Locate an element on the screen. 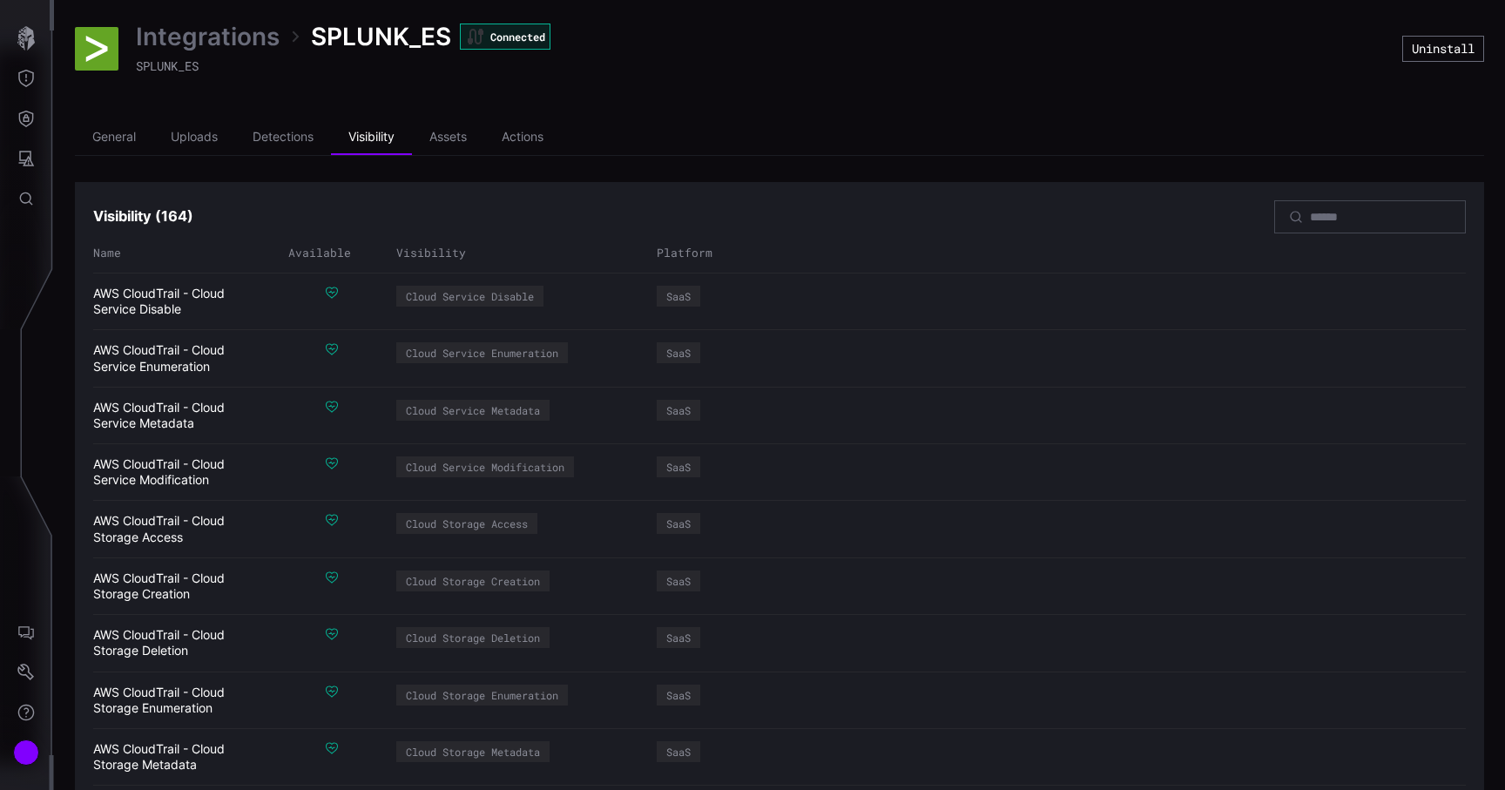 Image resolution: width=1505 pixels, height=790 pixels. a: Cloud Storage Access is located at coordinates (467, 523).